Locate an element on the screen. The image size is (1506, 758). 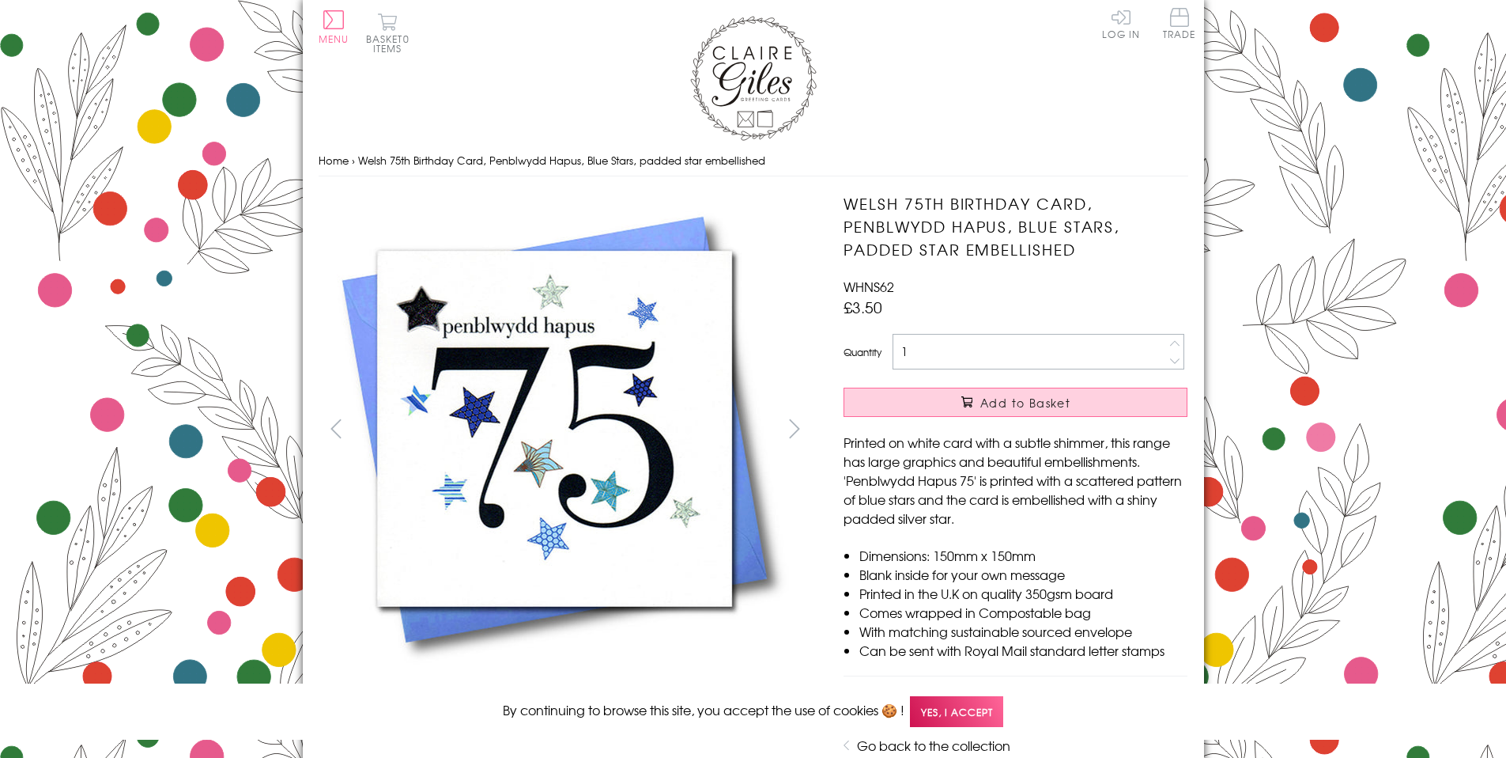
h1: Welsh 75th Birthday Card, Penblwydd Hapus, Blue Stars, padded star embellished is located at coordinates (1015, 226).